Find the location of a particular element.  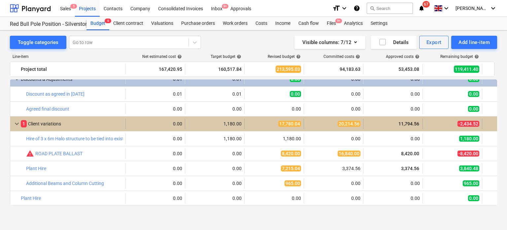

span: 16,840.00 is located at coordinates (349, 153).